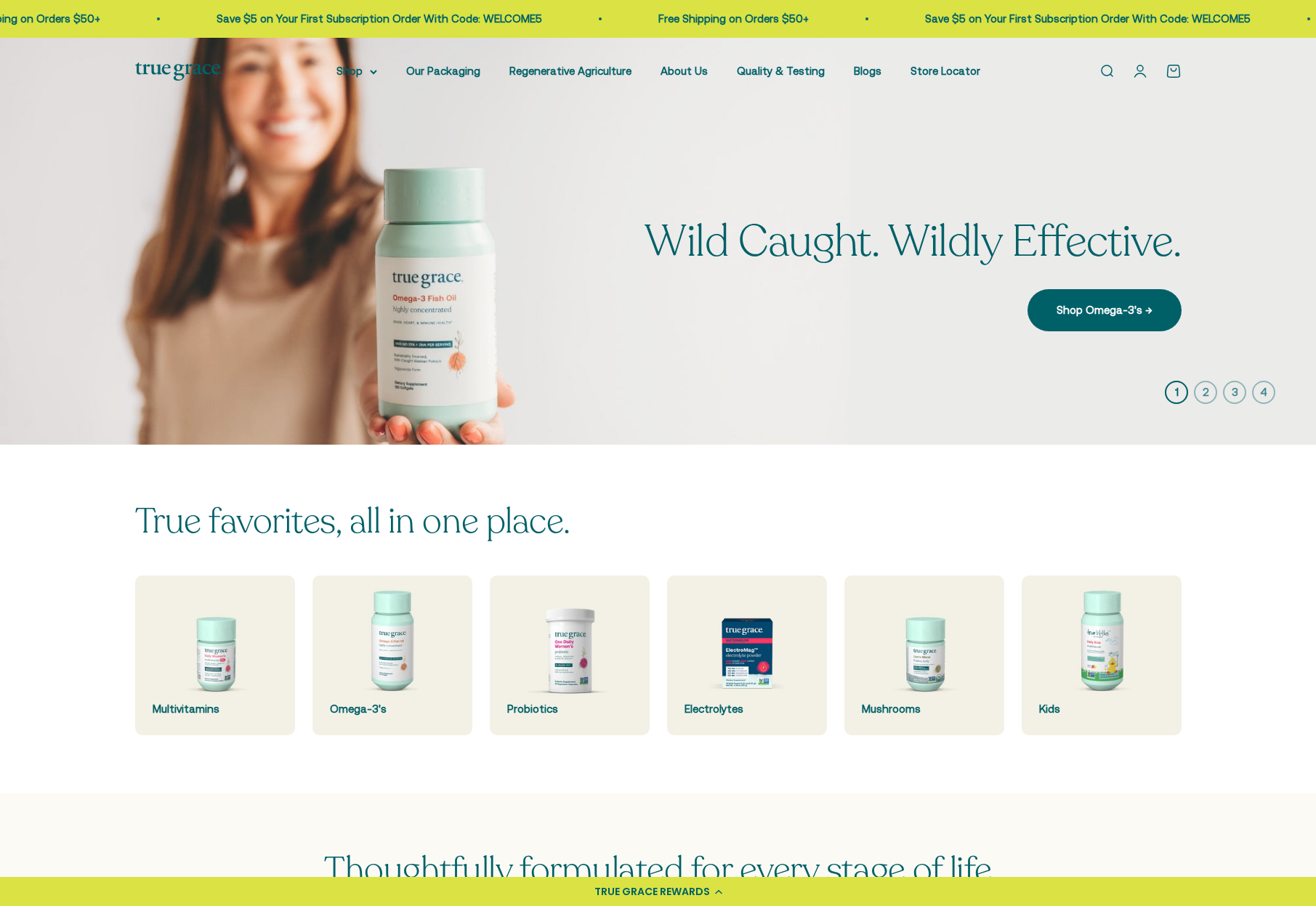 The width and height of the screenshot is (1316, 906). I want to click on a: Kids, so click(1102, 655).